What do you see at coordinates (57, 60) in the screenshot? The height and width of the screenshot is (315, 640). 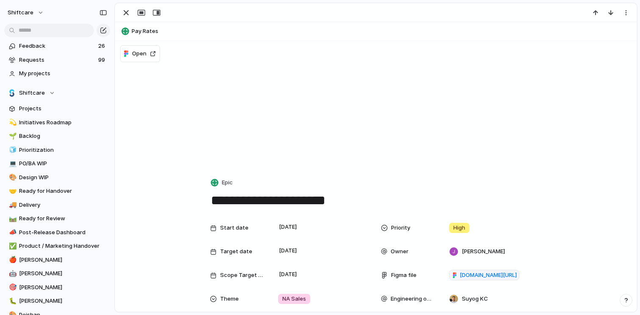 I see `a: Requests99` at bounding box center [57, 60].